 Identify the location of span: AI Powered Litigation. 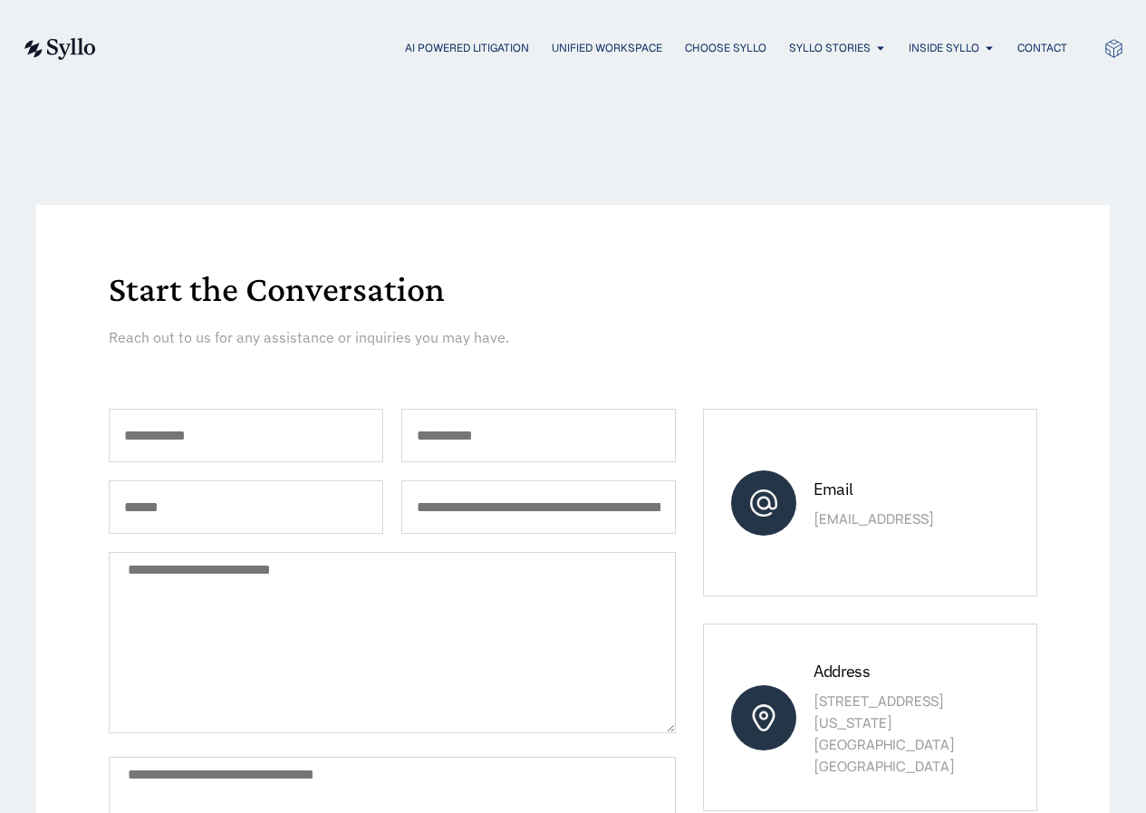
(467, 48).